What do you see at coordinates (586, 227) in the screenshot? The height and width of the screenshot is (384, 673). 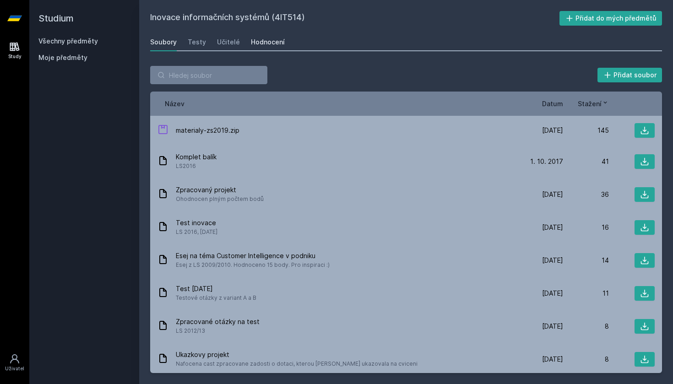 I see `div: 16` at bounding box center [586, 227].